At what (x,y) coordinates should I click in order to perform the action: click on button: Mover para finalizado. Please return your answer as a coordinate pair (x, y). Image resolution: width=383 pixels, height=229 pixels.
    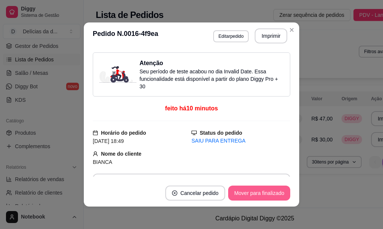
    Looking at the image, I should click on (259, 193).